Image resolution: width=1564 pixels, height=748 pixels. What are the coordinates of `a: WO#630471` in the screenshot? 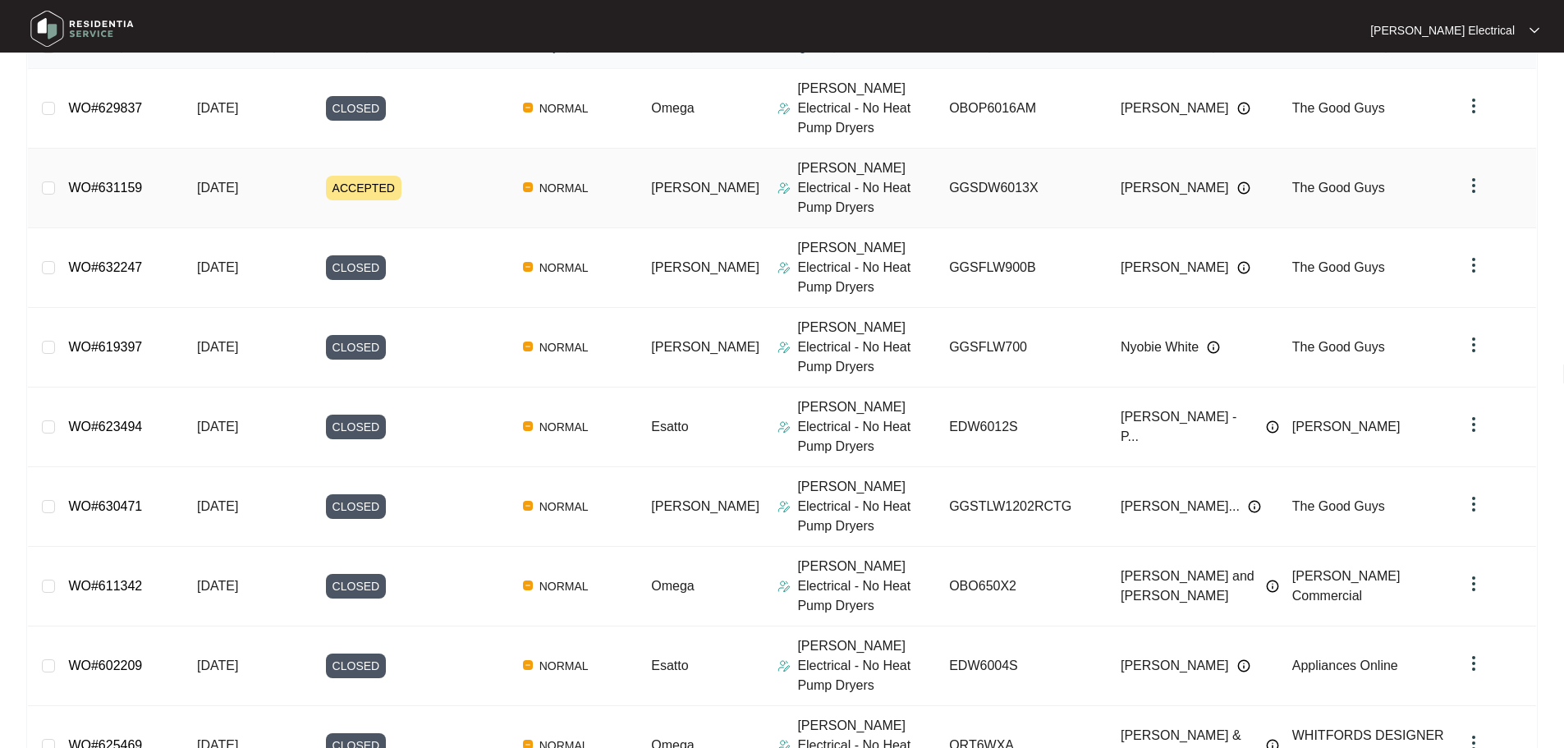 It's located at (105, 506).